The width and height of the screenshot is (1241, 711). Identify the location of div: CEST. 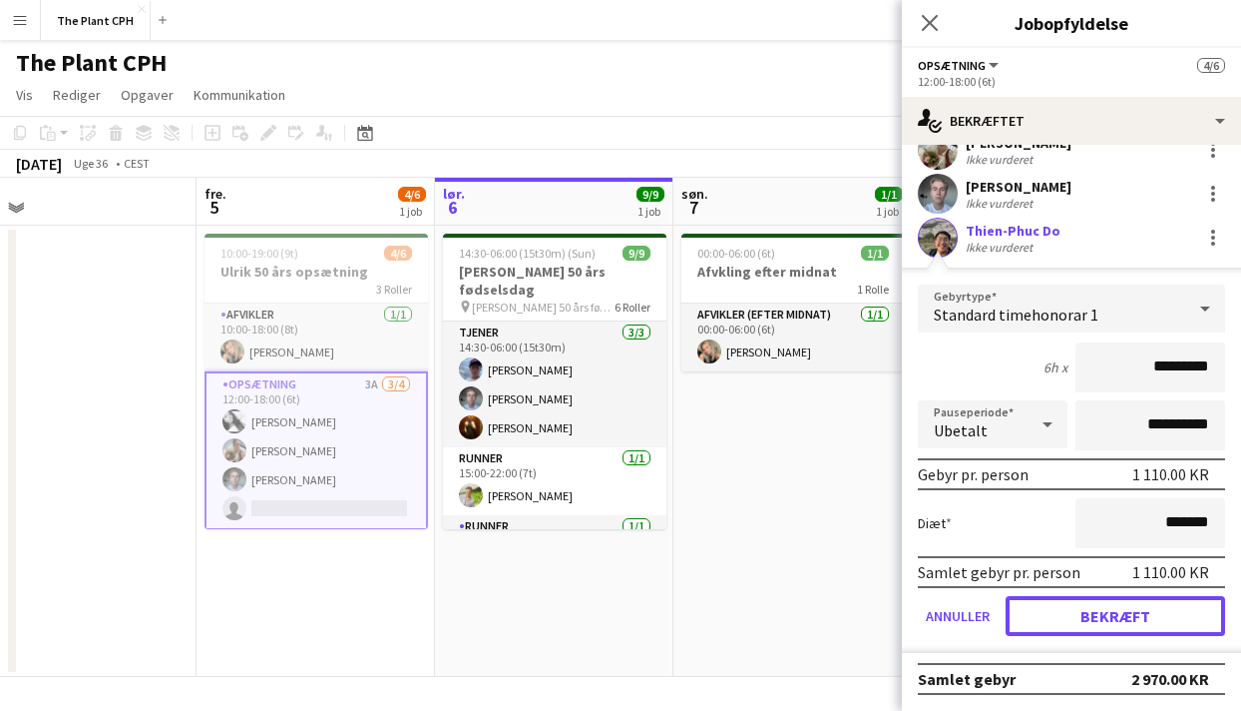
(137, 163).